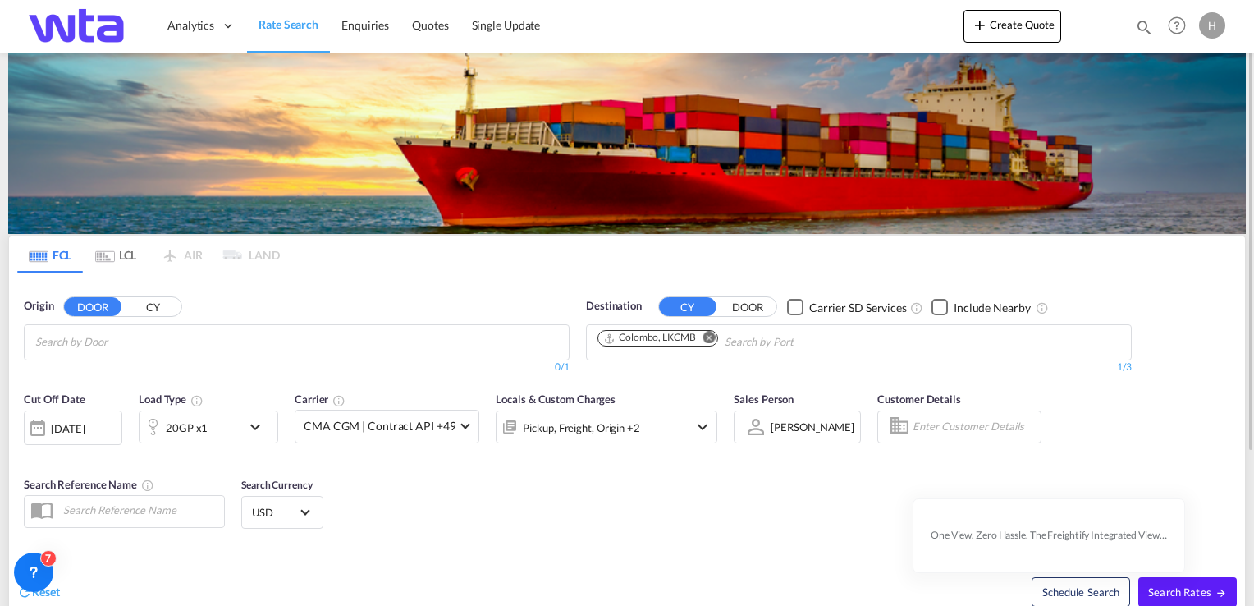  What do you see at coordinates (39, 592) in the screenshot?
I see `div: icon-refreshReset` at bounding box center [39, 592].